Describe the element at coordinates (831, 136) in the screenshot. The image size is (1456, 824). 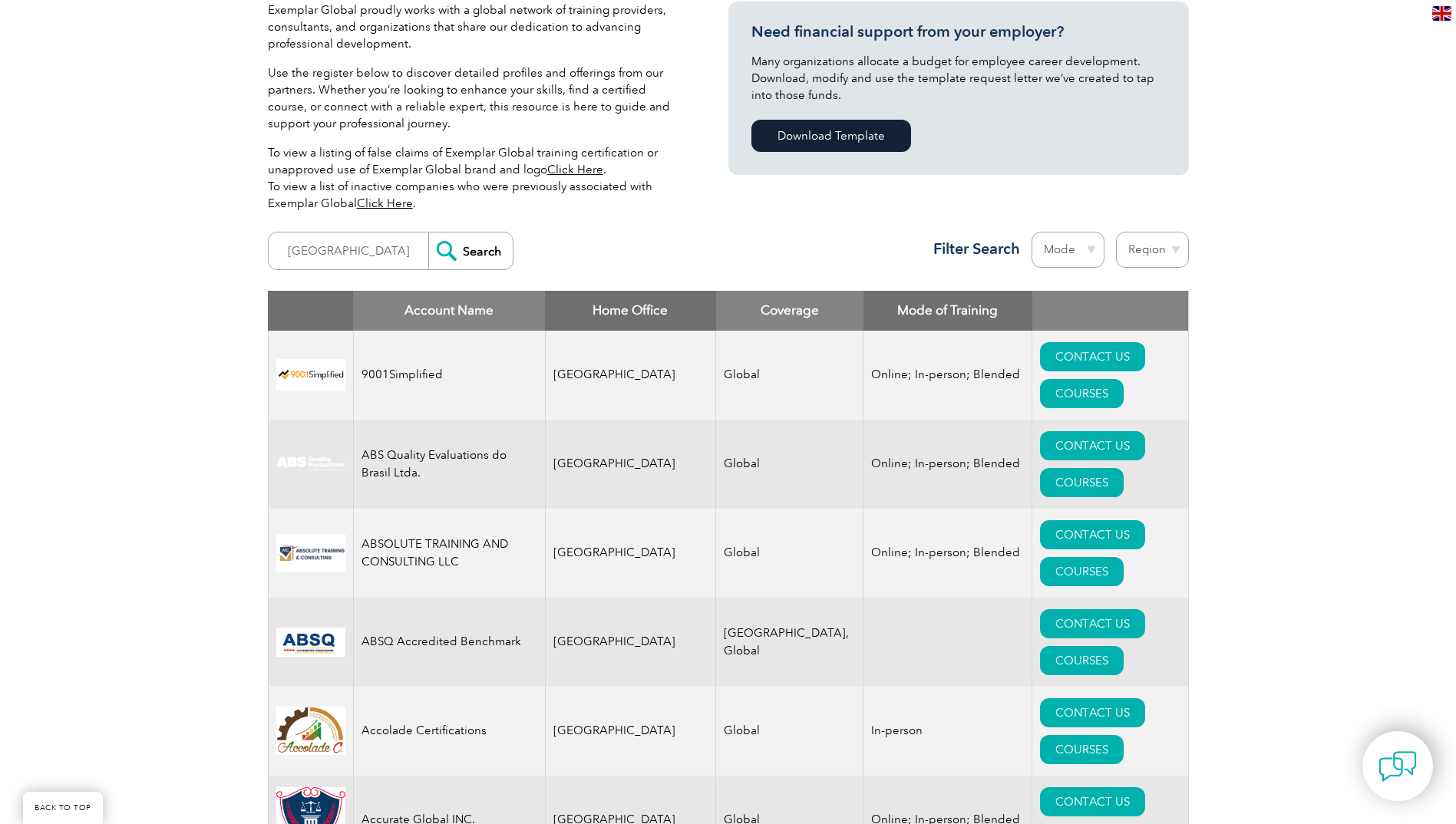
I see `a: Download Template` at that location.